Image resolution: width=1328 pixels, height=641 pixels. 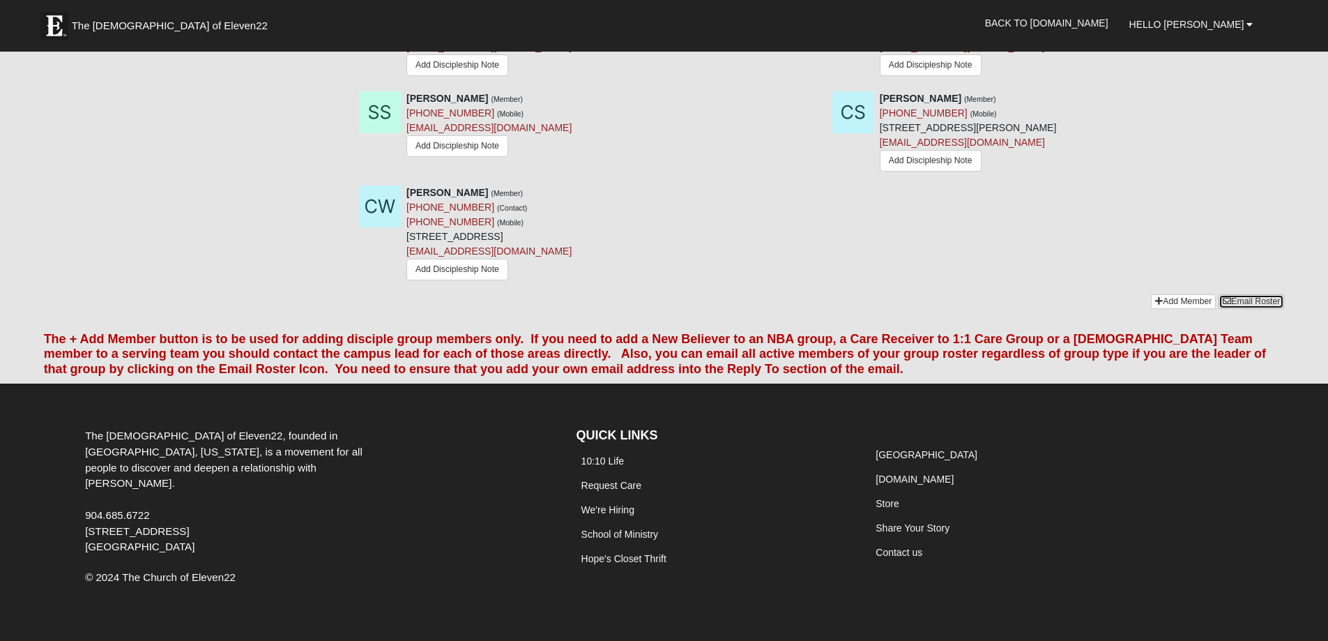 What do you see at coordinates (608, 510) in the screenshot?
I see `a: We're Hiring` at bounding box center [608, 510].